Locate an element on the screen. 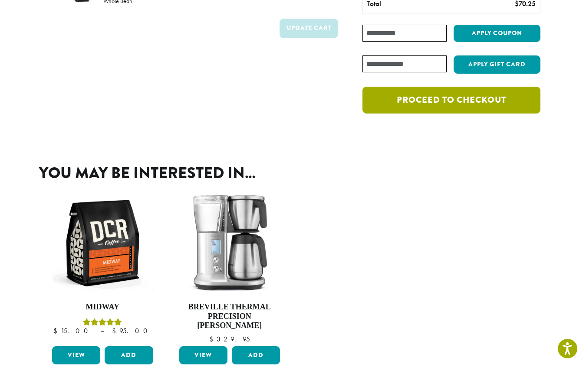 The height and width of the screenshot is (367, 586). img: DCR-12oz-Midway-Stock-scaled.png is located at coordinates (102, 243).